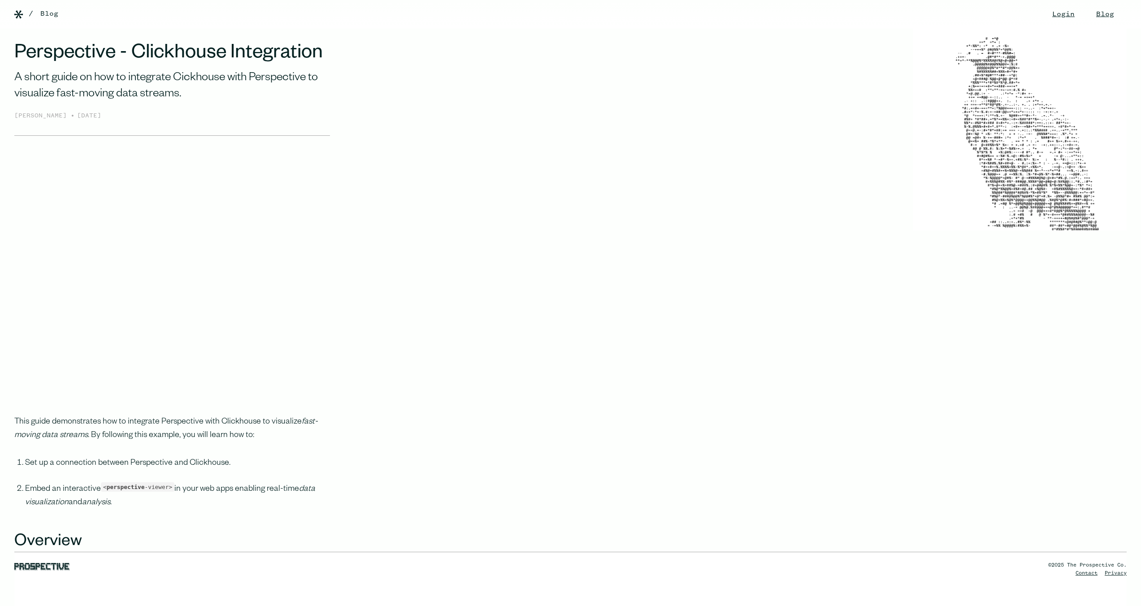  Describe the element at coordinates (126, 487) in the screenshot. I see `span: perspective` at that location.